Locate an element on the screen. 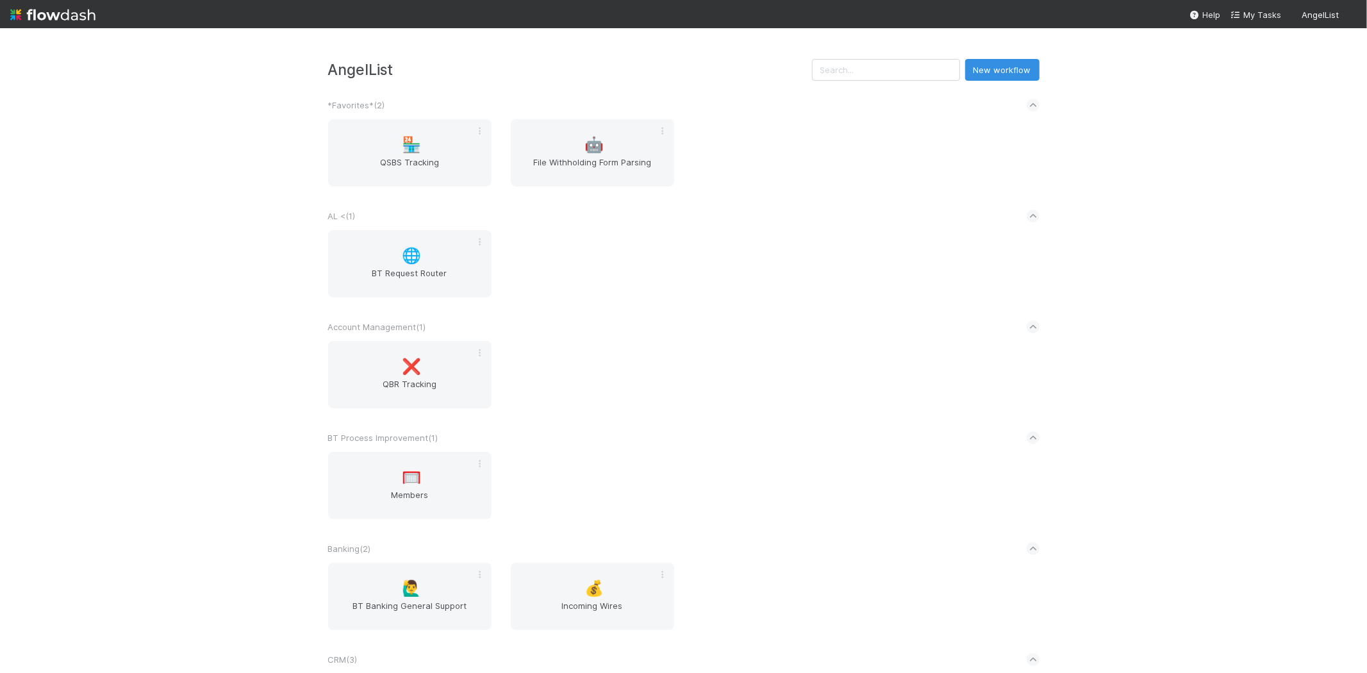  span: AL < ( 1 ) is located at coordinates (342, 216).